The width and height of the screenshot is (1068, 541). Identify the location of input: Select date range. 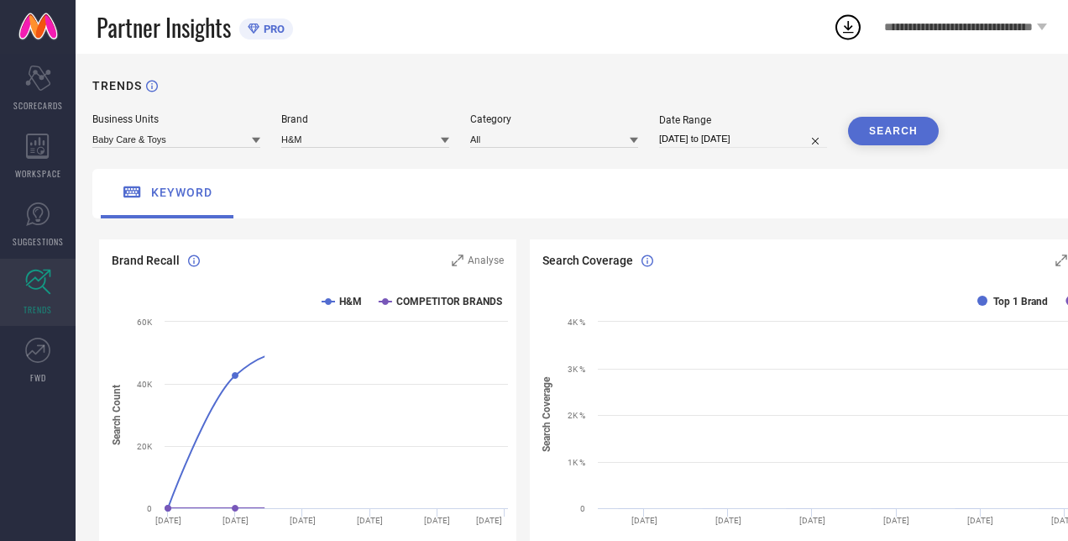
(743, 139).